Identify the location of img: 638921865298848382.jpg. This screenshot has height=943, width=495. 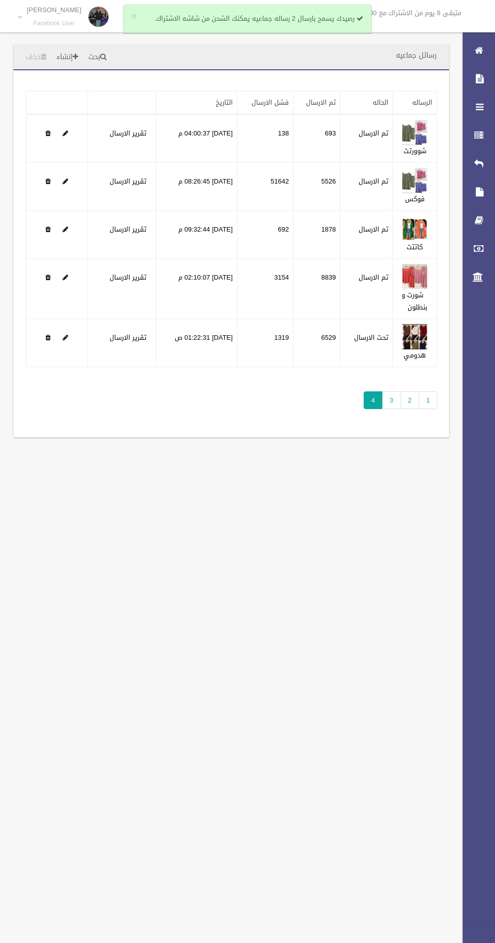
(415, 228).